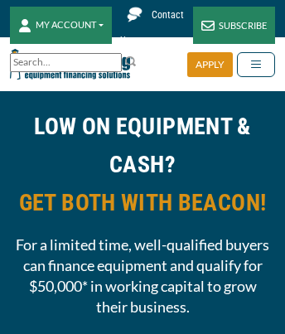 The height and width of the screenshot is (334, 285). I want to click on a: Clear search text, so click(111, 63).